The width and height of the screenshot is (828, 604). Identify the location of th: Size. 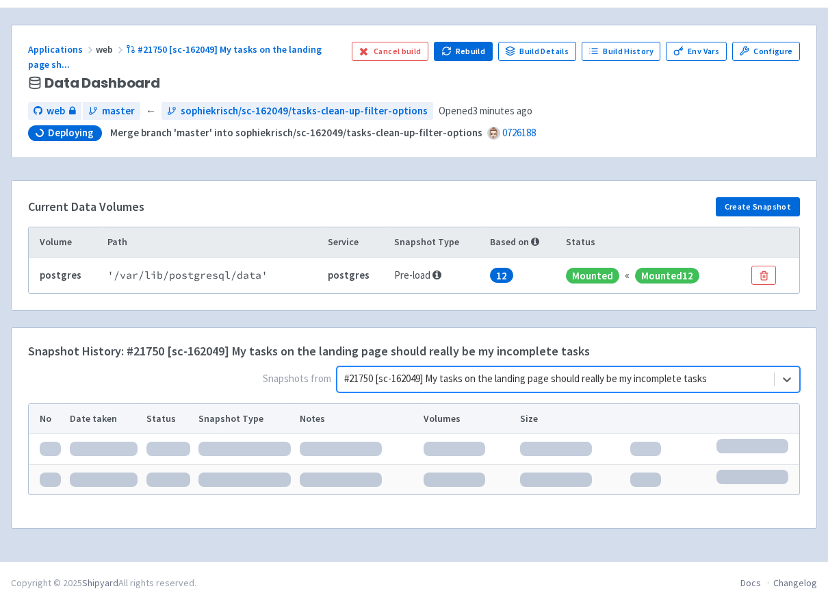
(571, 419).